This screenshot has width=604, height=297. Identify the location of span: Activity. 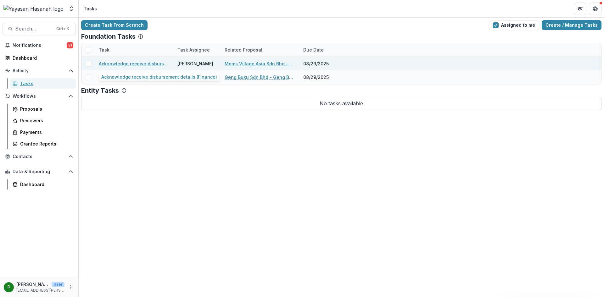
(39, 71).